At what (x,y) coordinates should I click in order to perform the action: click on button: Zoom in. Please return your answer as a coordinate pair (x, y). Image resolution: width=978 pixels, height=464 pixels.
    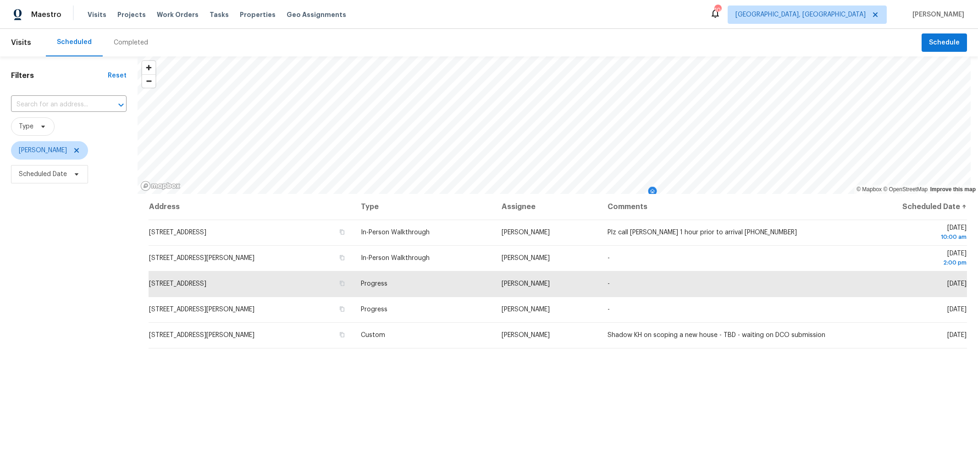
    Looking at the image, I should click on (149, 67).